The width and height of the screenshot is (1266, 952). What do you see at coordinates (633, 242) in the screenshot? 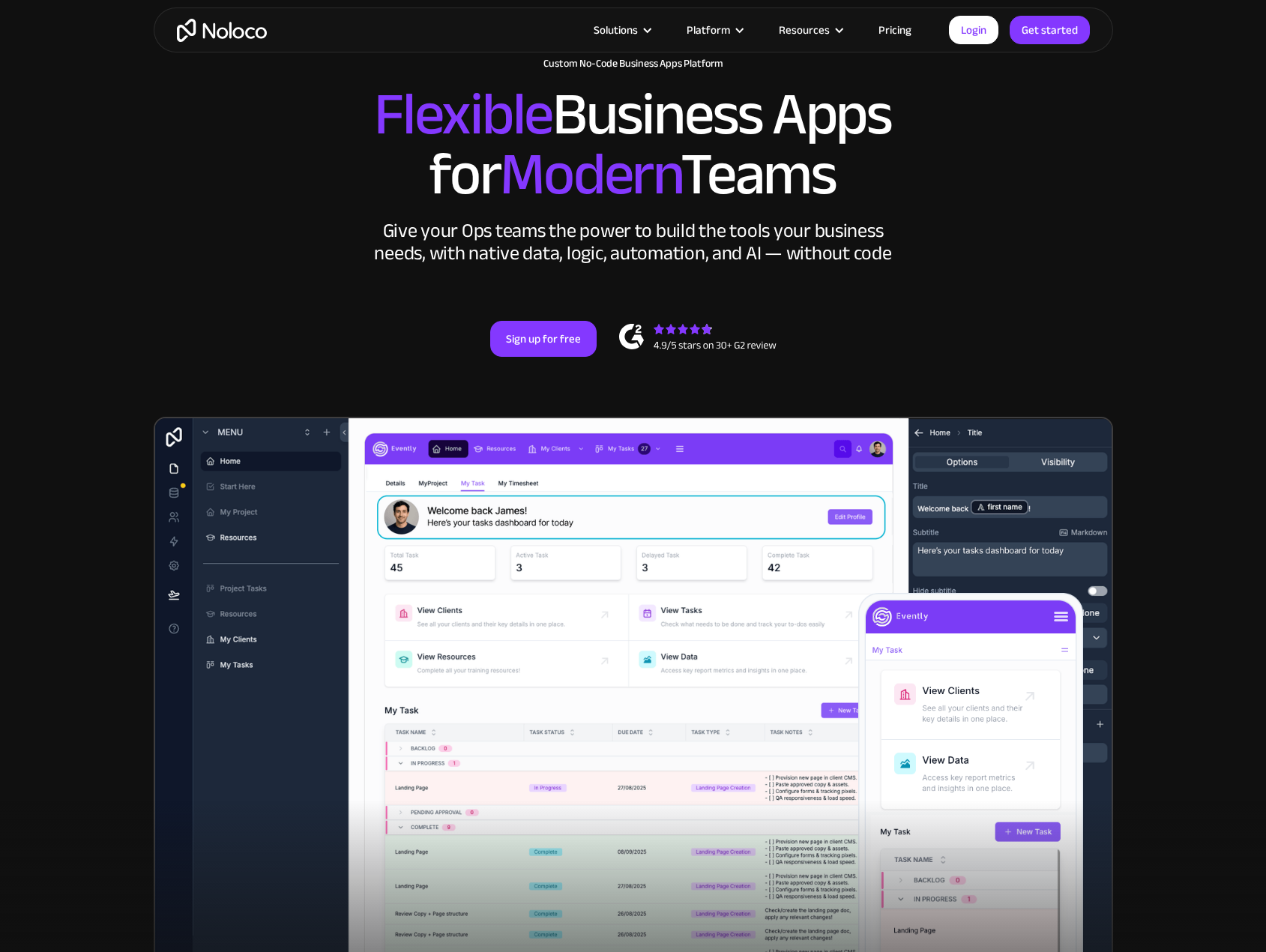
I see `div: Give your Ops teams the power to build the tools your business needs, with native data, logic, au...` at bounding box center [633, 242].